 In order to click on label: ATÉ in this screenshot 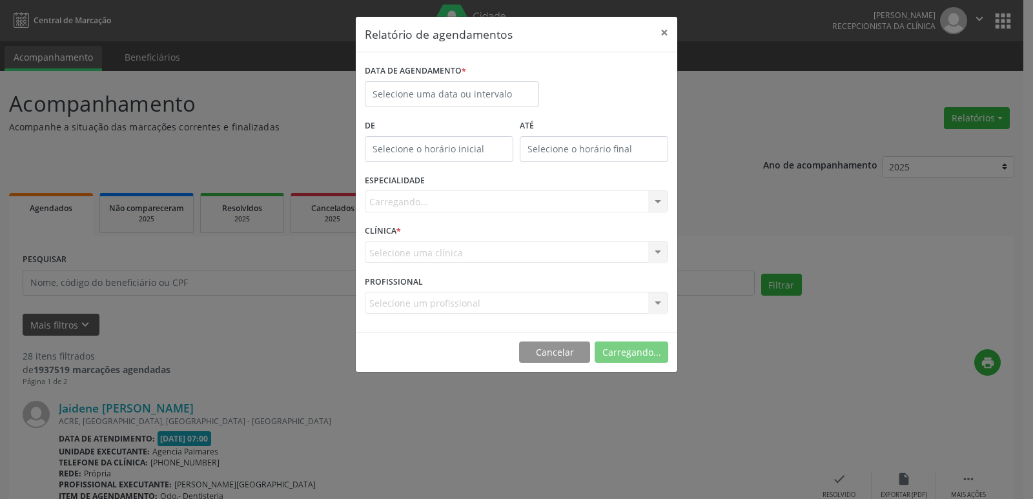, I will do `click(594, 126)`.